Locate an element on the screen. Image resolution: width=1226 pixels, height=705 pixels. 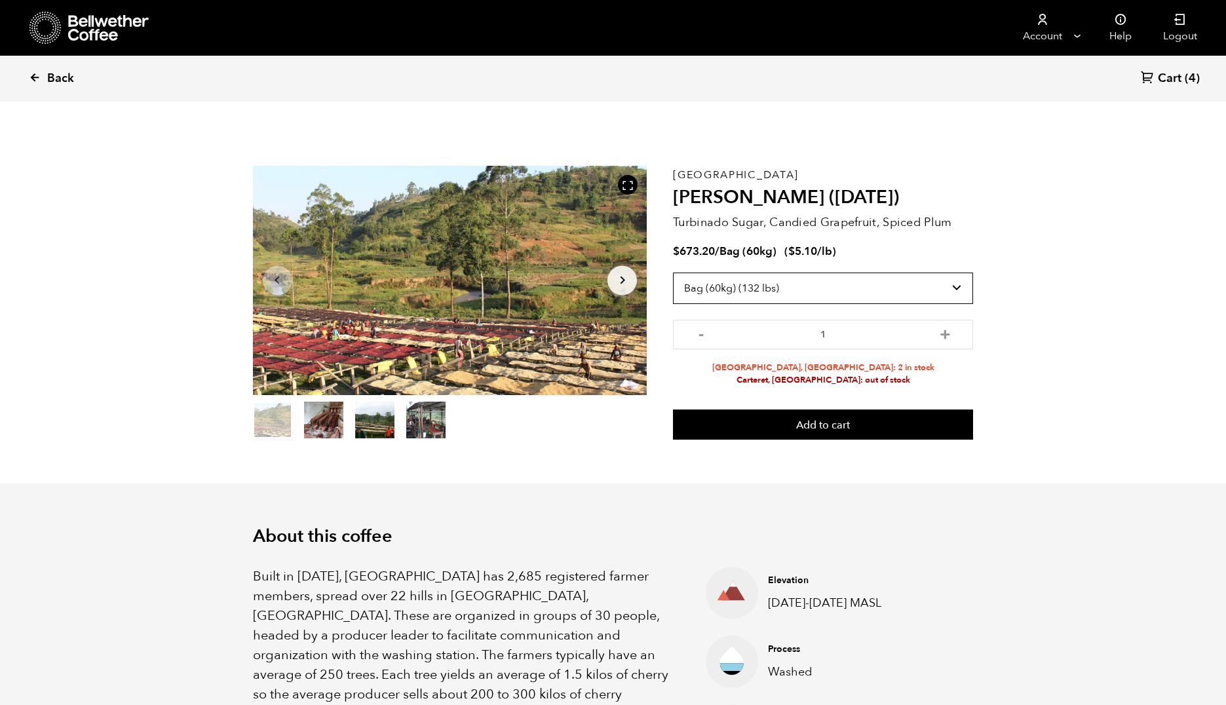
h2: About this coffee is located at coordinates (613, 537).